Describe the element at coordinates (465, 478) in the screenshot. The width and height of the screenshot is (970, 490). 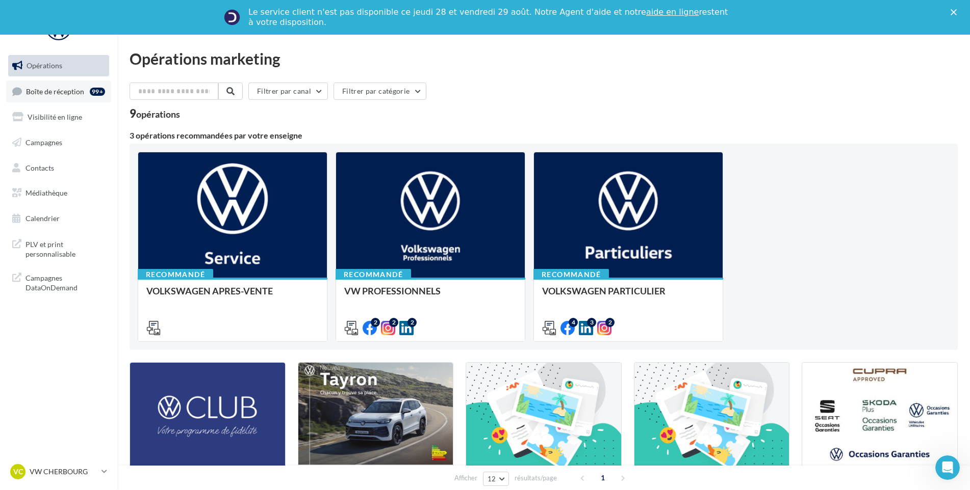
I see `span: Afficher` at that location.